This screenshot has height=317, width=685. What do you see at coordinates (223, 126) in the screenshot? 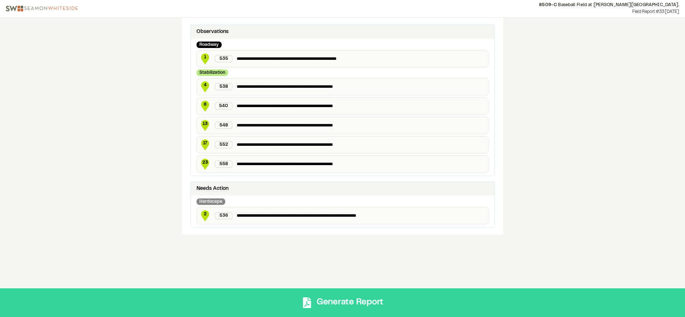
I see `div: 548` at bounding box center [223, 126].